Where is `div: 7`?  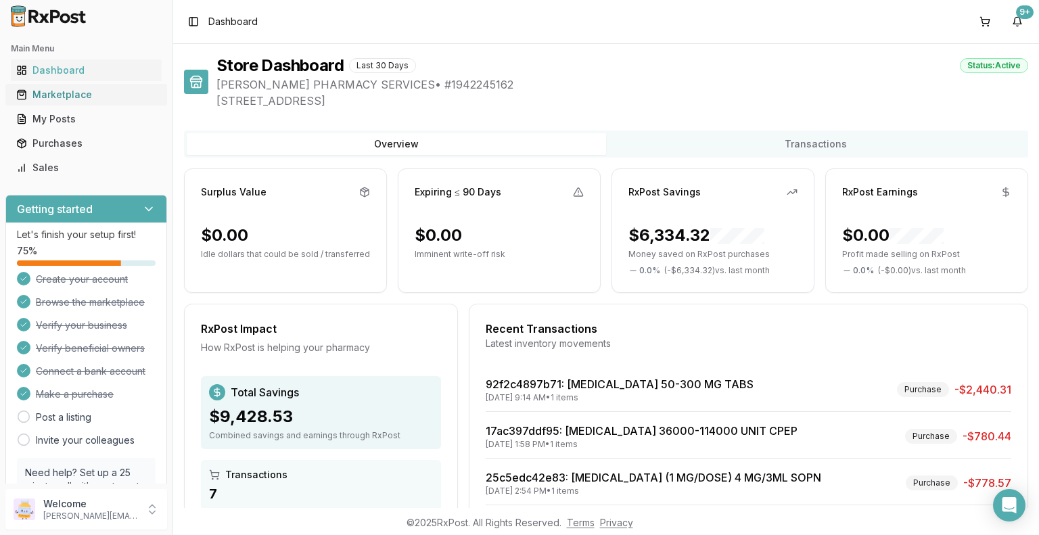
div: 7 is located at coordinates (321, 494).